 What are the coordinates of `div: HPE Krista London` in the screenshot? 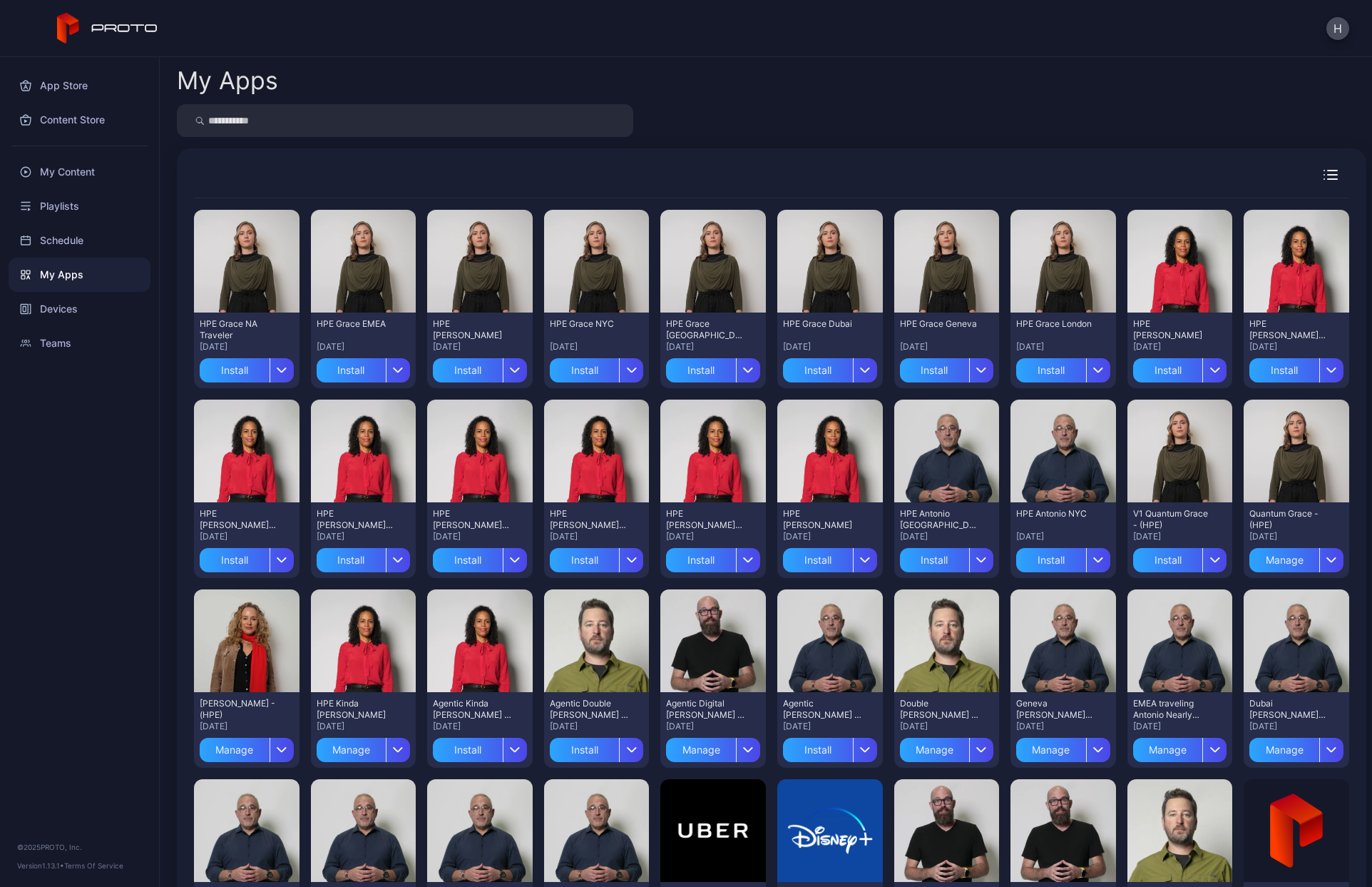 It's located at (822, 520).